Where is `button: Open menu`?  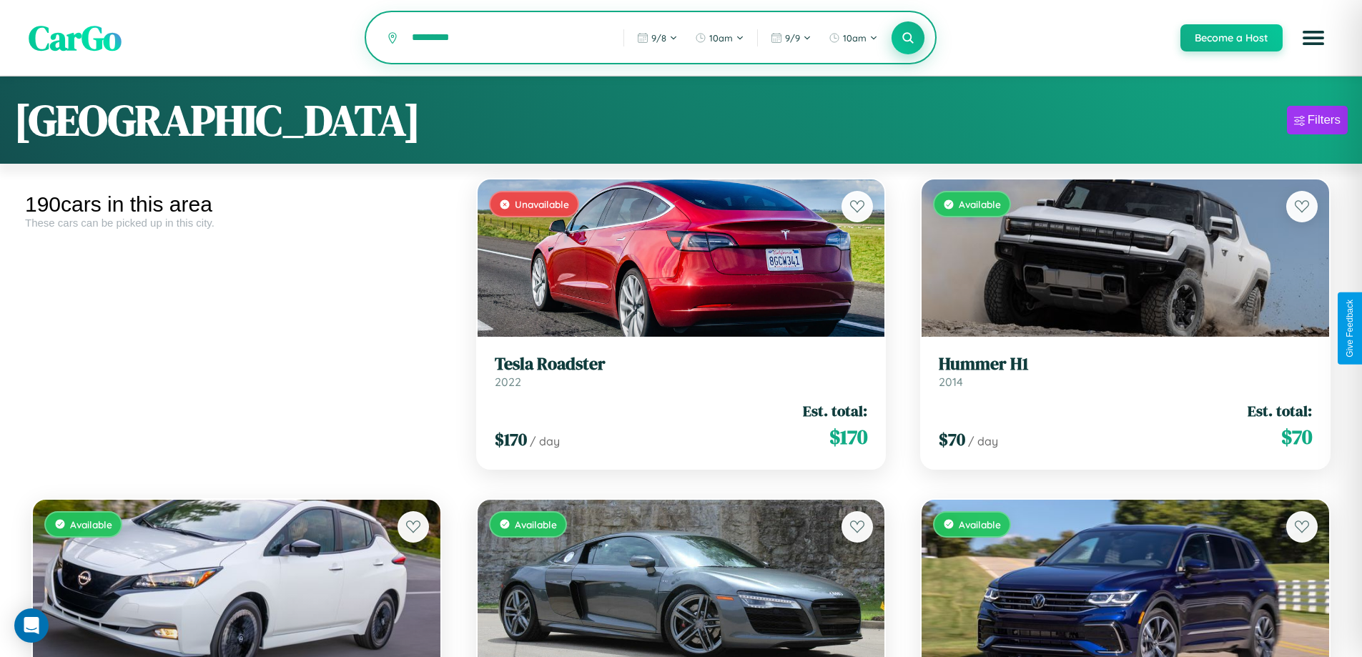 button: Open menu is located at coordinates (1313, 38).